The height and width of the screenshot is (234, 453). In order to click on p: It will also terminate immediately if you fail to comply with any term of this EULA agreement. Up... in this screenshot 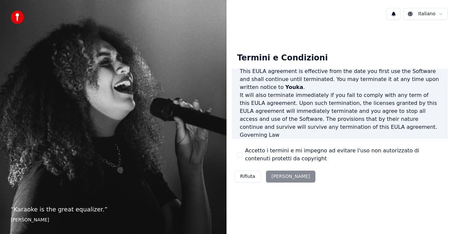, I will do `click(339, 111)`.